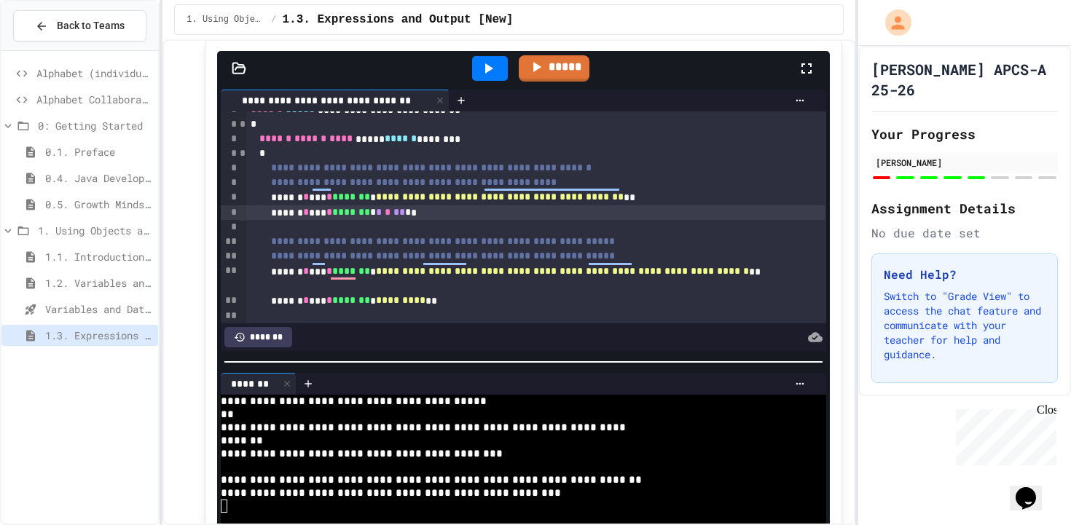 The width and height of the screenshot is (1071, 525). I want to click on span: Back to Teams, so click(90, 26).